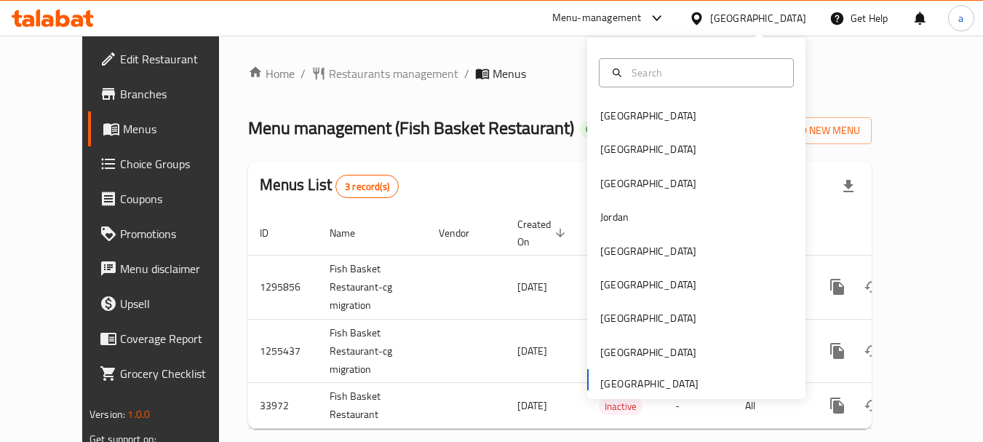 This screenshot has height=442, width=983. I want to click on nav: breadcrumb, so click(560, 74).